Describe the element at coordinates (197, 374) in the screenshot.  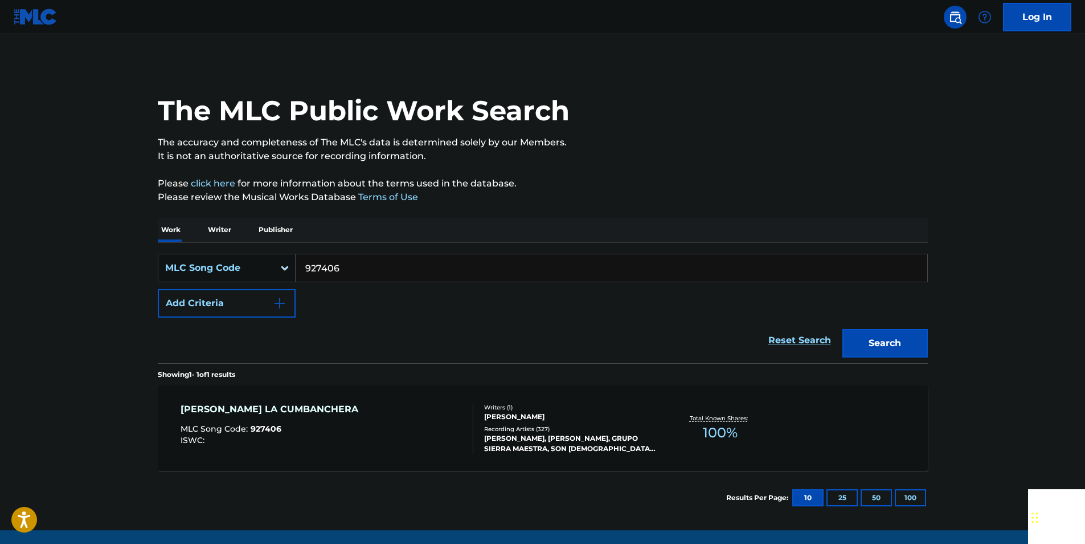
I see `p: Showing 1 - 1 of 1 results` at that location.